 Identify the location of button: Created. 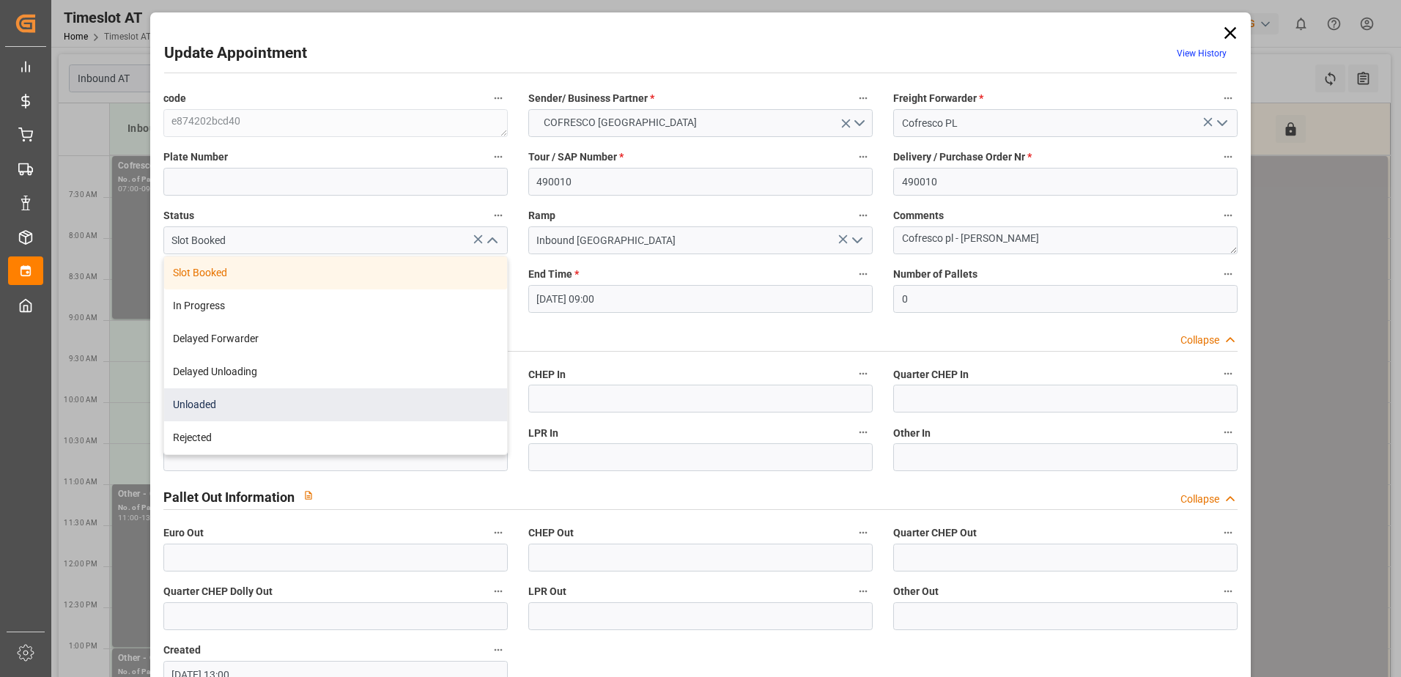
(498, 650).